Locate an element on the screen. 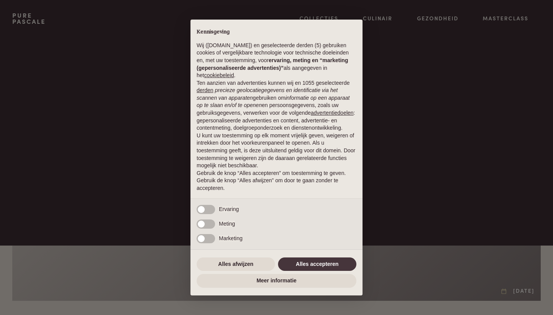  h2: Kennisgeving is located at coordinates (277, 32).